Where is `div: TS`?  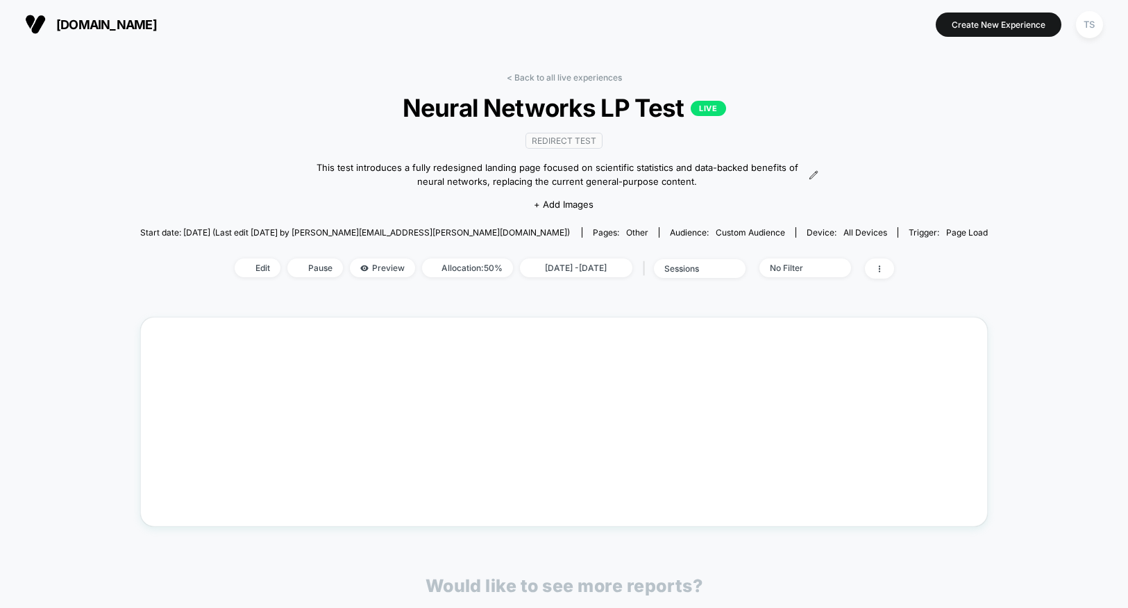 div: TS is located at coordinates (1089, 24).